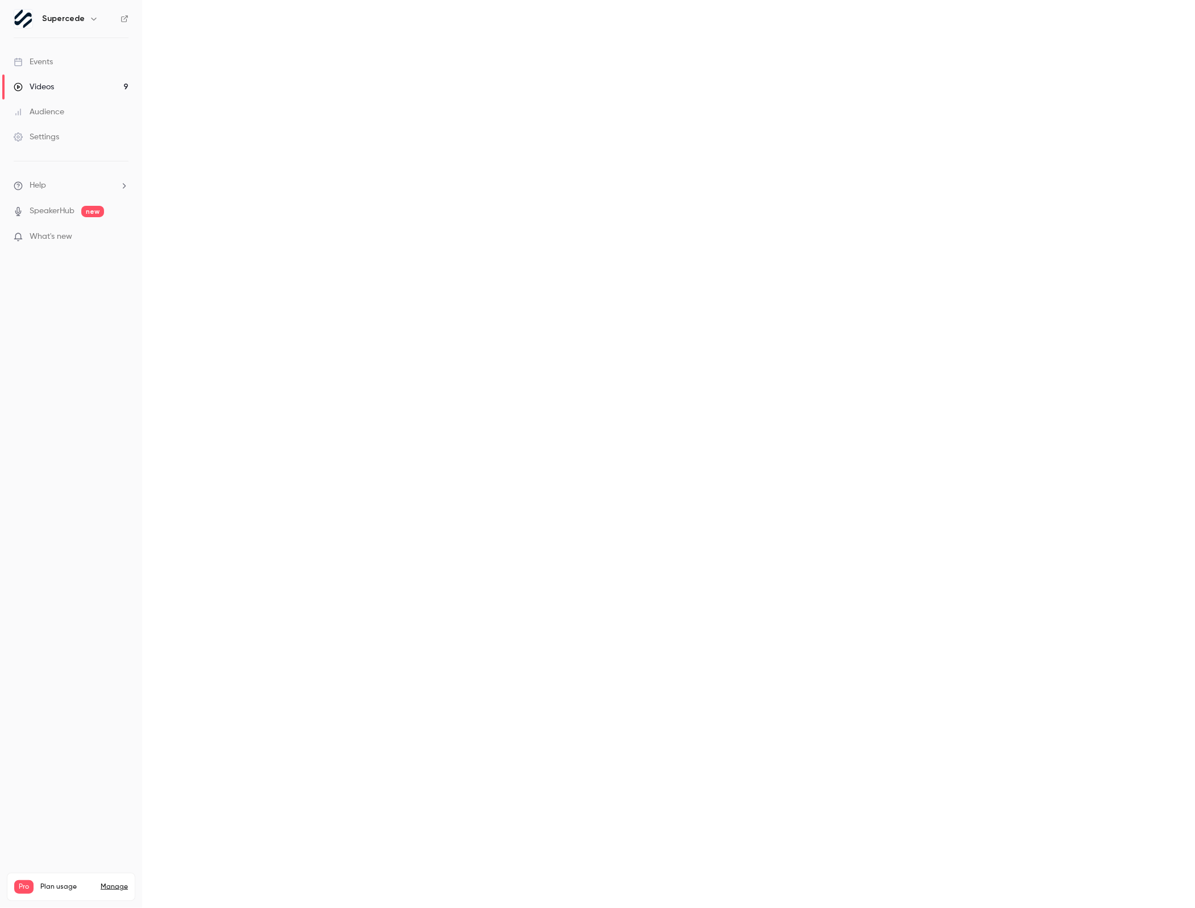  What do you see at coordinates (23, 19) in the screenshot?
I see `img: Supercede` at bounding box center [23, 19].